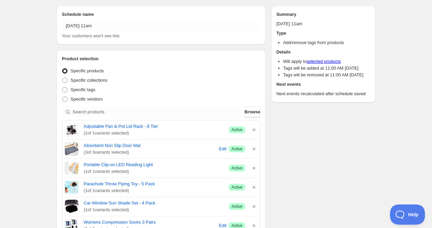  What do you see at coordinates (154, 184) in the screenshot?
I see `a: Parachute Throw Flying Toy - 5 Pack` at bounding box center [154, 184].